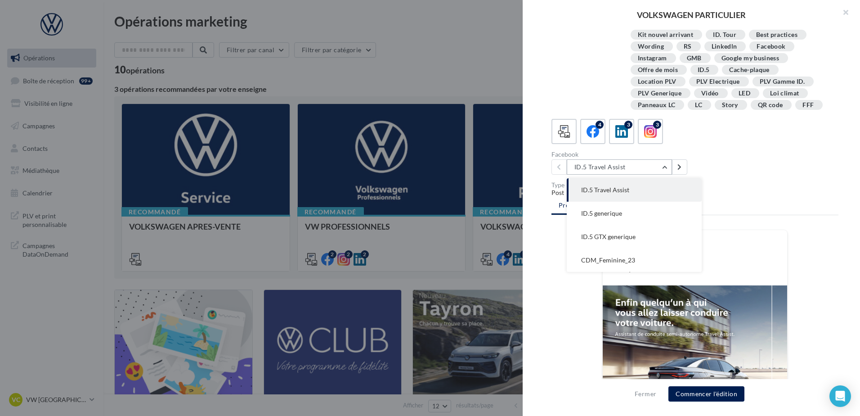 This screenshot has height=416, width=860. What do you see at coordinates (703, 70) in the screenshot?
I see `div: ID.5` at bounding box center [703, 70].